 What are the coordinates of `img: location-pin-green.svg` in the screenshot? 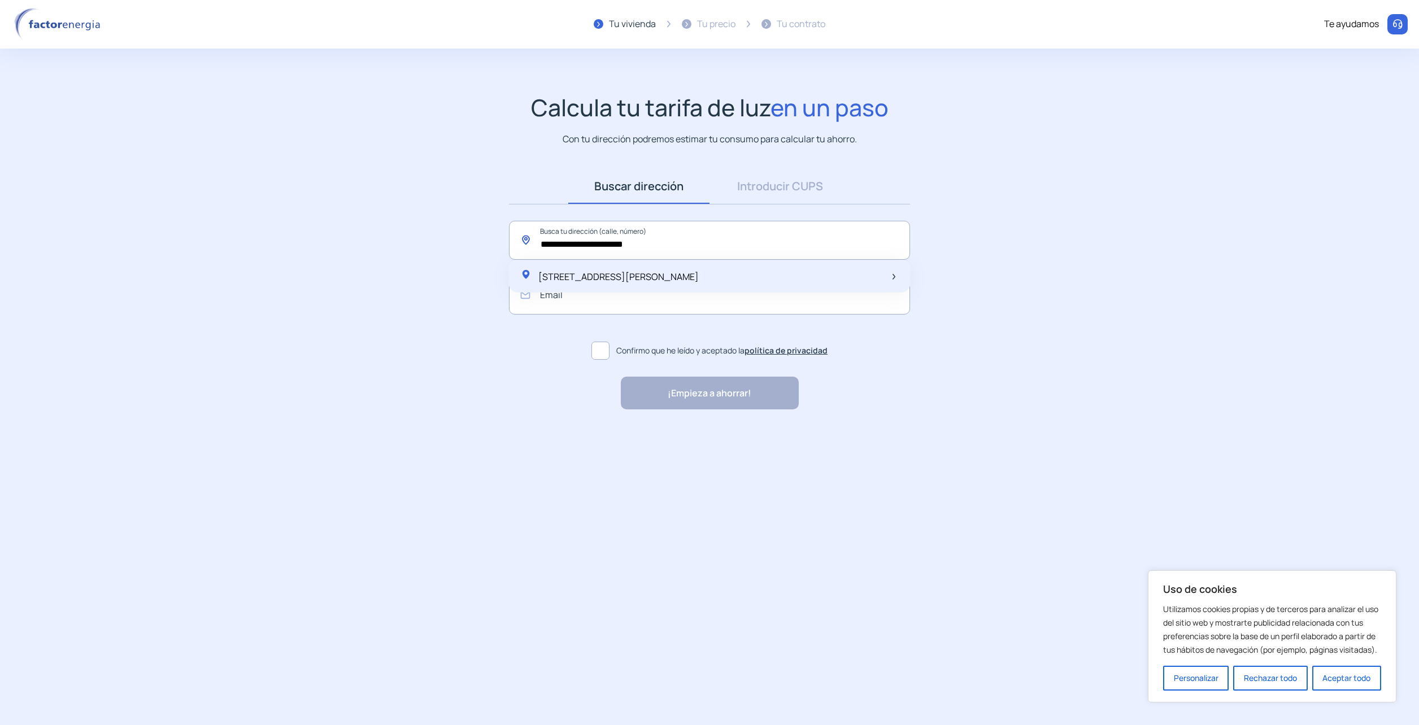 It's located at (526, 275).